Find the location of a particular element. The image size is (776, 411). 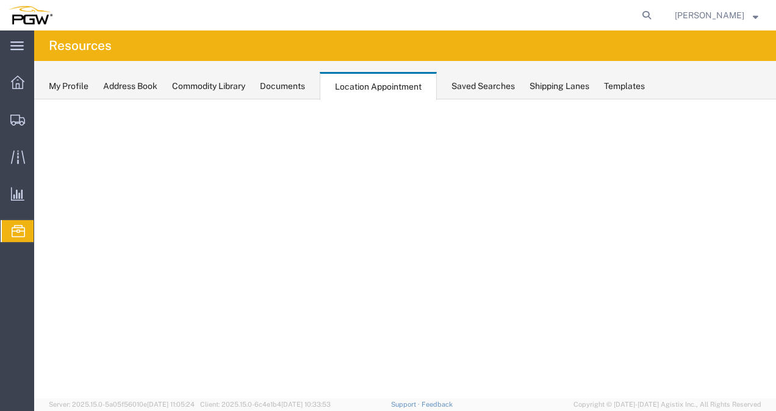

div: My Profile is located at coordinates (68, 86).